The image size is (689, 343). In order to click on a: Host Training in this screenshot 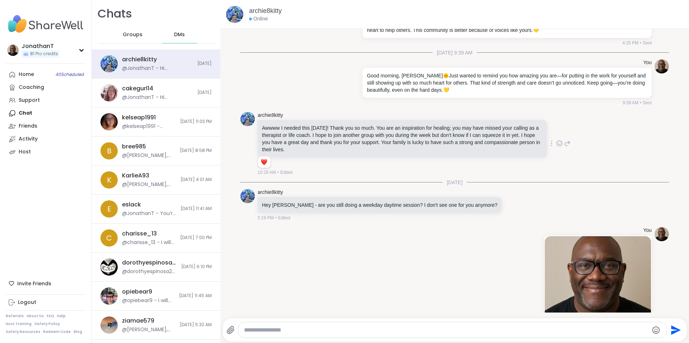, I will do `click(19, 324)`.